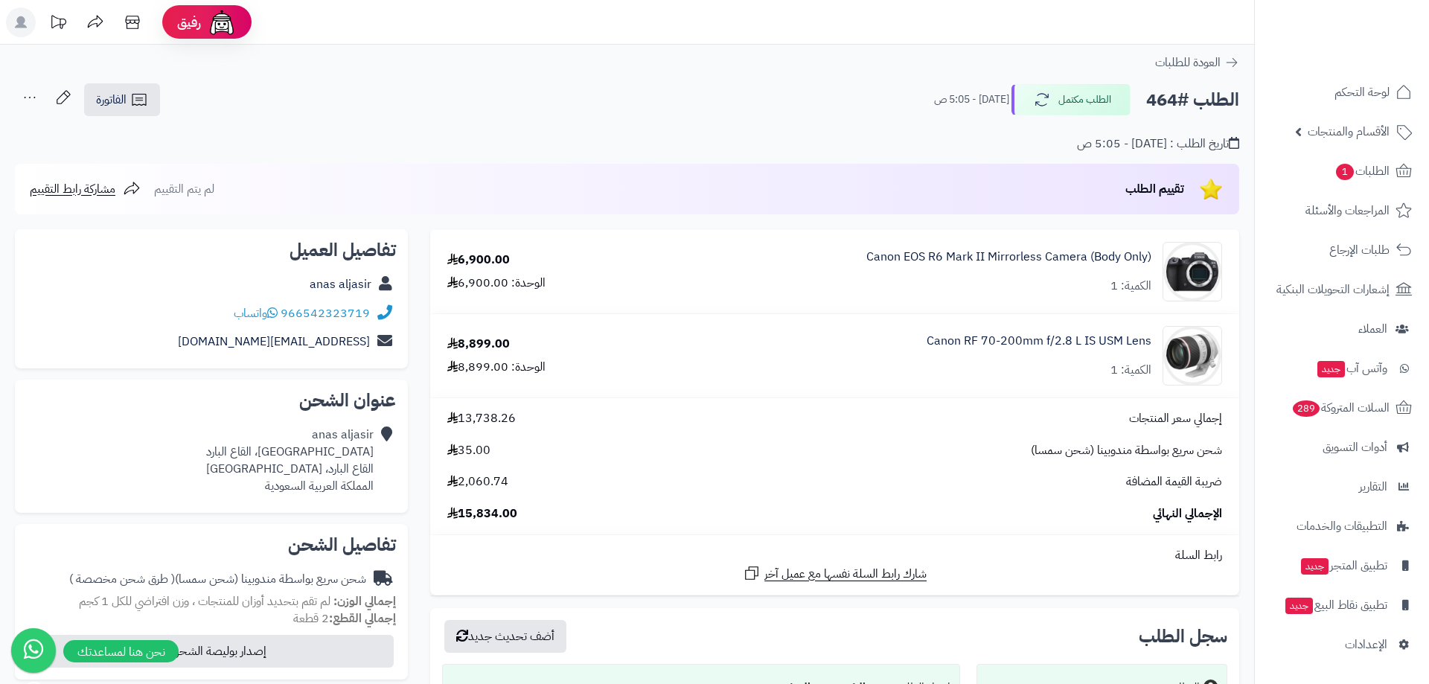 The height and width of the screenshot is (684, 1429). Describe the element at coordinates (496, 283) in the screenshot. I see `div: الوحدة: 6,900.00` at that location.